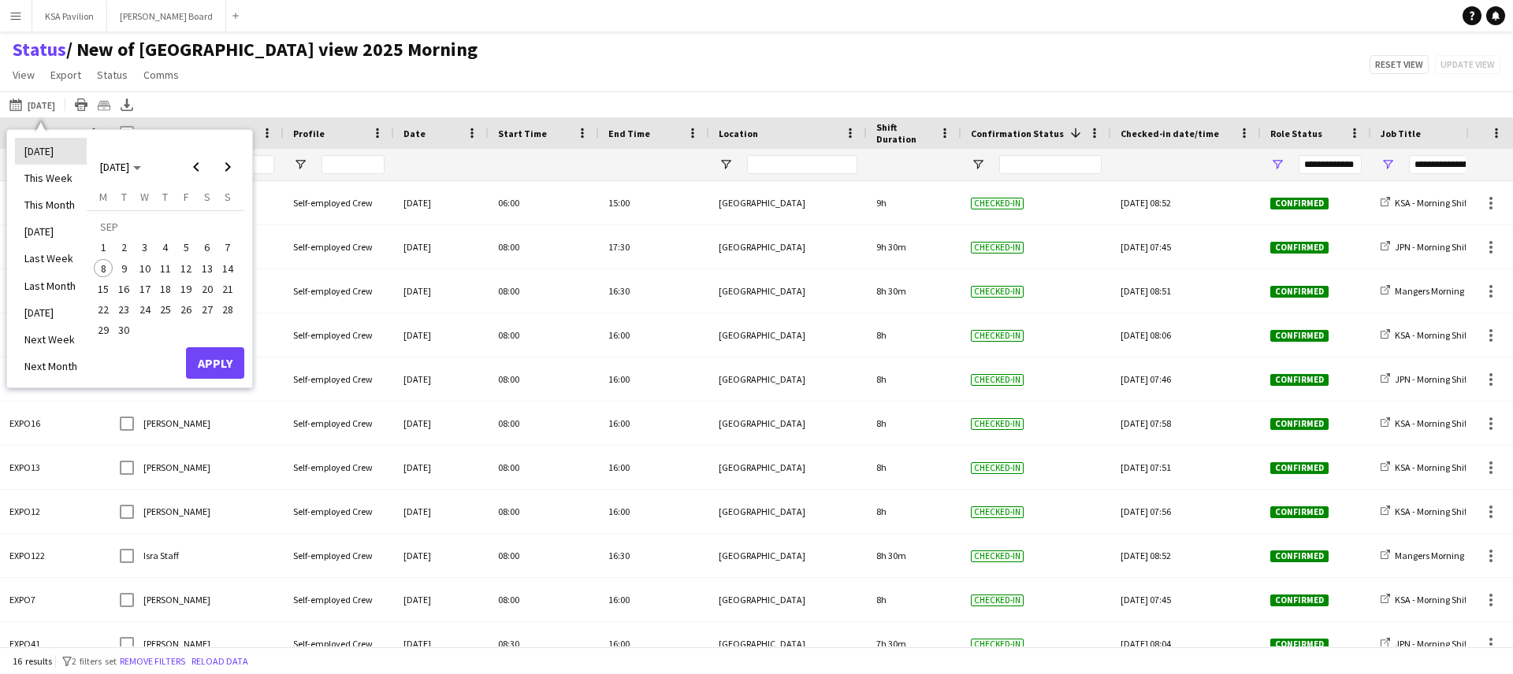  I want to click on button: 22-09-2025, so click(103, 310).